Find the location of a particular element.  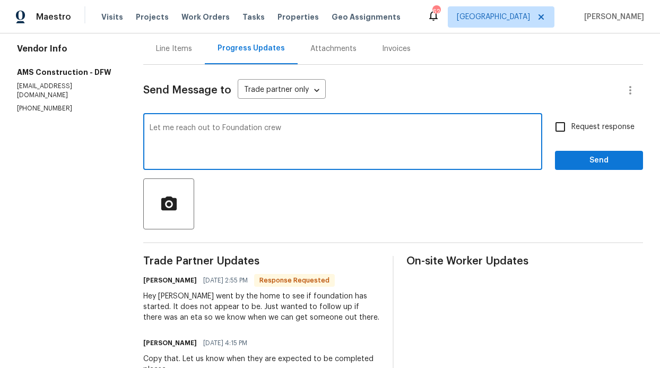

span: Tasks is located at coordinates (254, 17).